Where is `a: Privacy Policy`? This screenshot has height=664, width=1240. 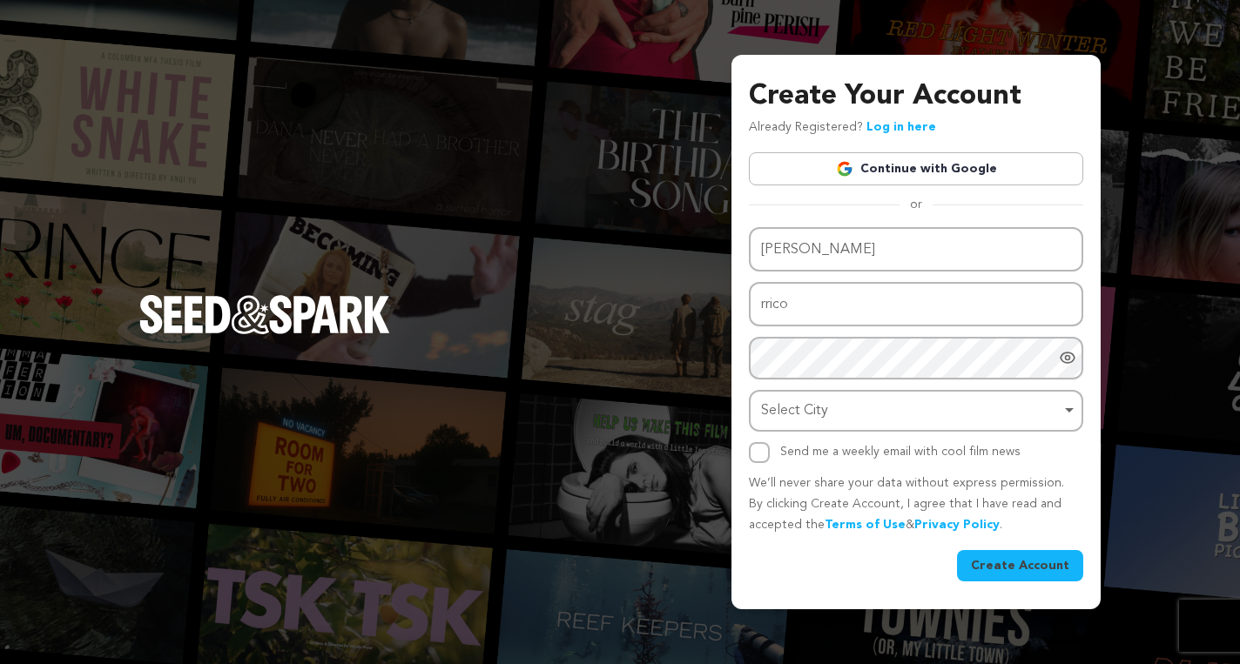
a: Privacy Policy is located at coordinates (957, 525).